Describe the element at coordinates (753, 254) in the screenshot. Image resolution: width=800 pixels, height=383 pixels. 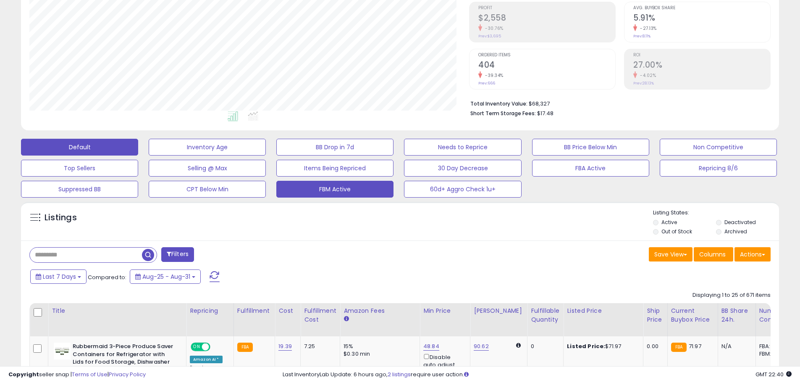
I see `button: Actions` at that location.